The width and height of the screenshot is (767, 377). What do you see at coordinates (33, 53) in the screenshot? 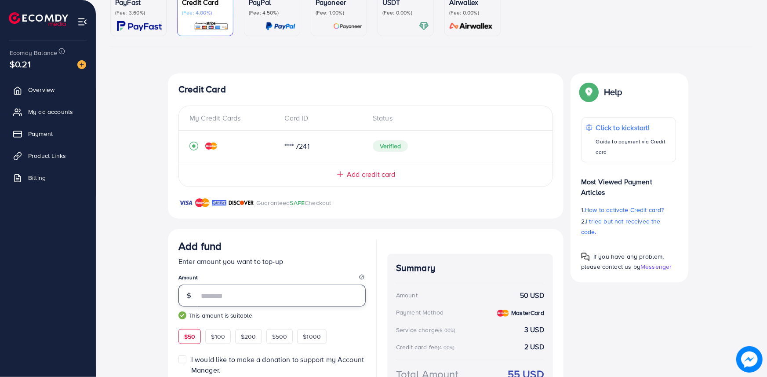
I see `span: Ecomdy Balance` at bounding box center [33, 53].